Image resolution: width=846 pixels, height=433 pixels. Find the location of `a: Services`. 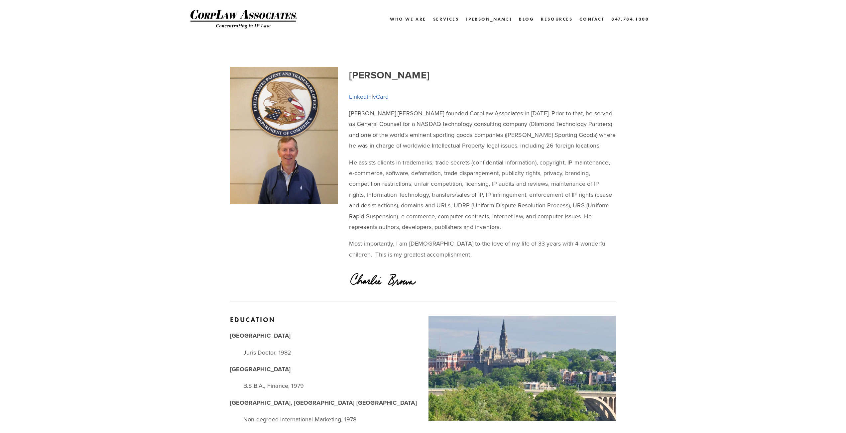

a: Services is located at coordinates (446, 19).